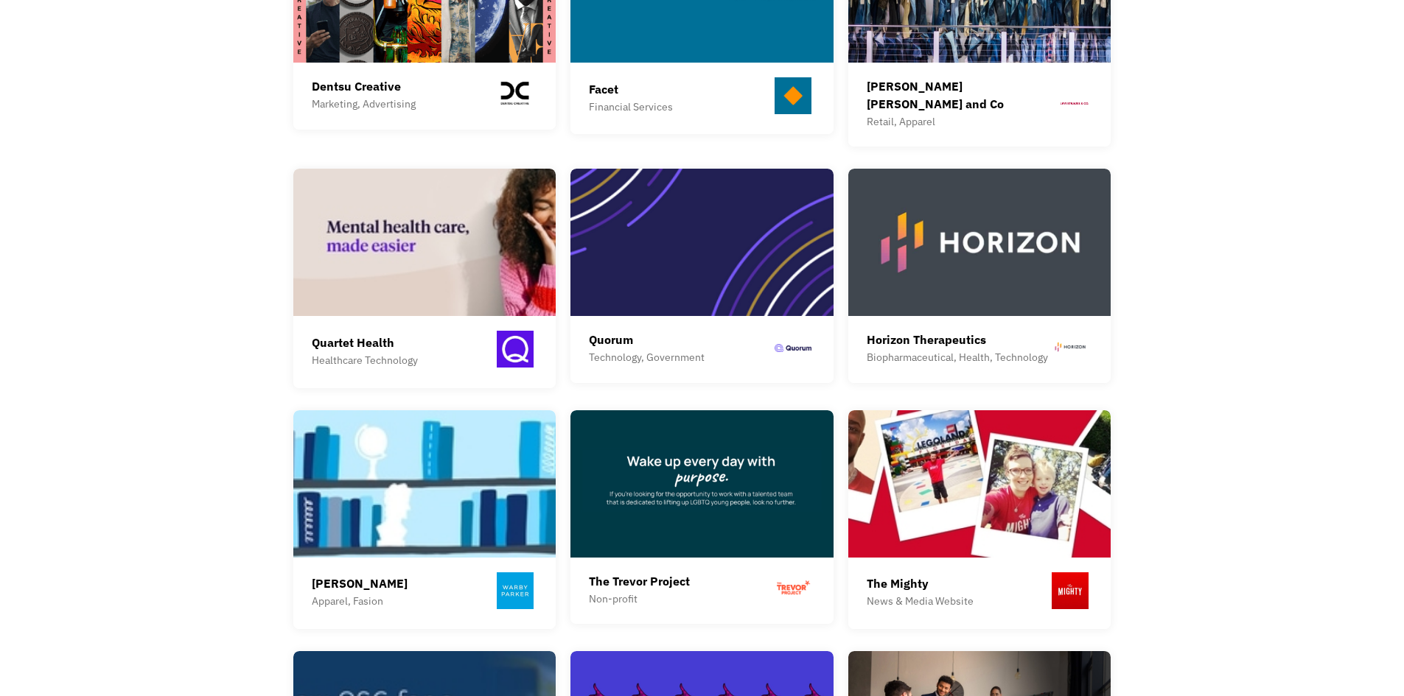  Describe the element at coordinates (365, 343) in the screenshot. I see `div: Quartet Health` at that location.